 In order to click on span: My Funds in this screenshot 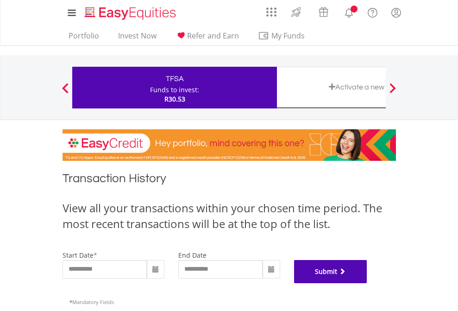, I will do `click(288, 36)`.